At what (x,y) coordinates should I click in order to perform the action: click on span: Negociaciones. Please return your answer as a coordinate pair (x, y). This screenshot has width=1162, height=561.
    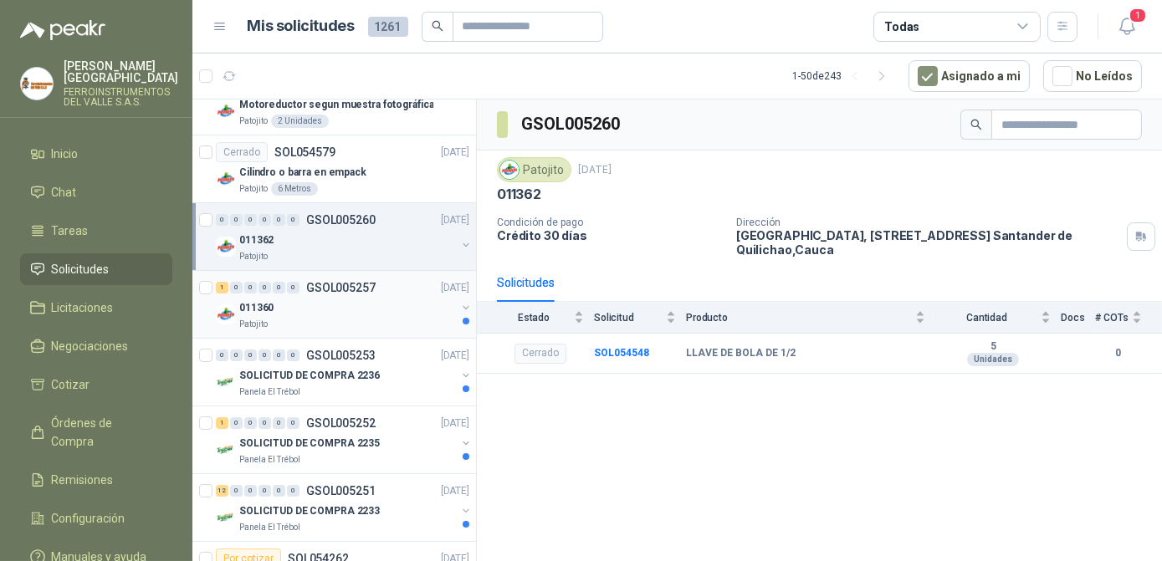
    Looking at the image, I should click on (90, 346).